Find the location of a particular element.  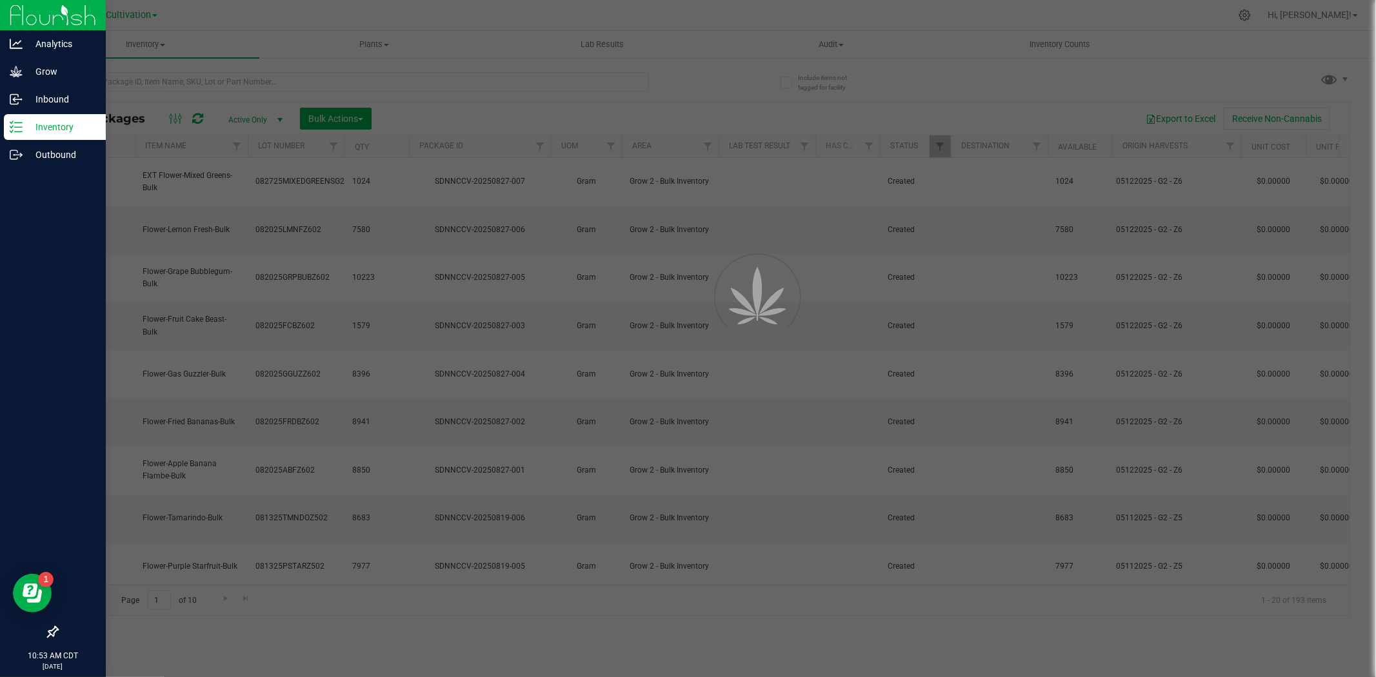

span: 1 is located at coordinates (8, 7).